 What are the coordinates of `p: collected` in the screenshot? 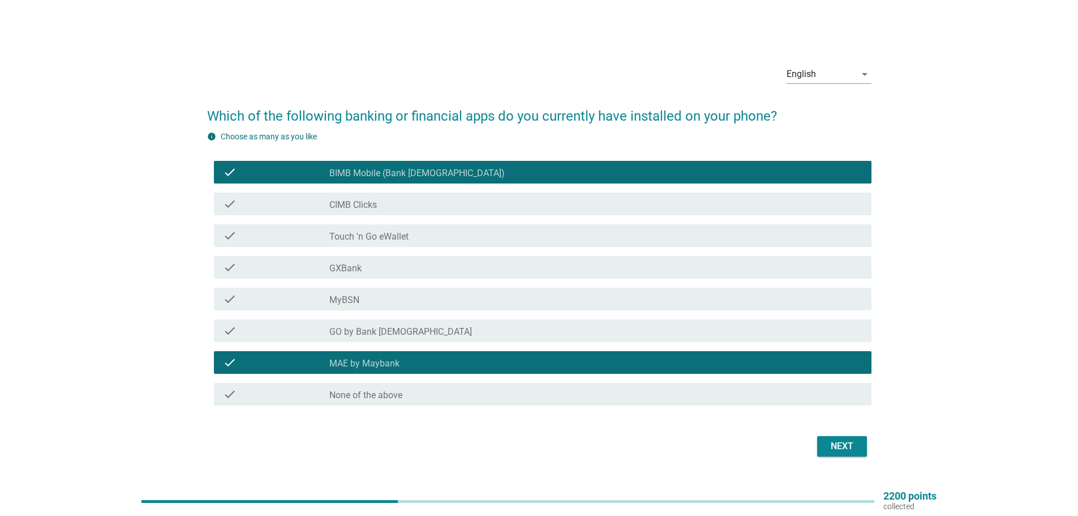 It's located at (910, 506).